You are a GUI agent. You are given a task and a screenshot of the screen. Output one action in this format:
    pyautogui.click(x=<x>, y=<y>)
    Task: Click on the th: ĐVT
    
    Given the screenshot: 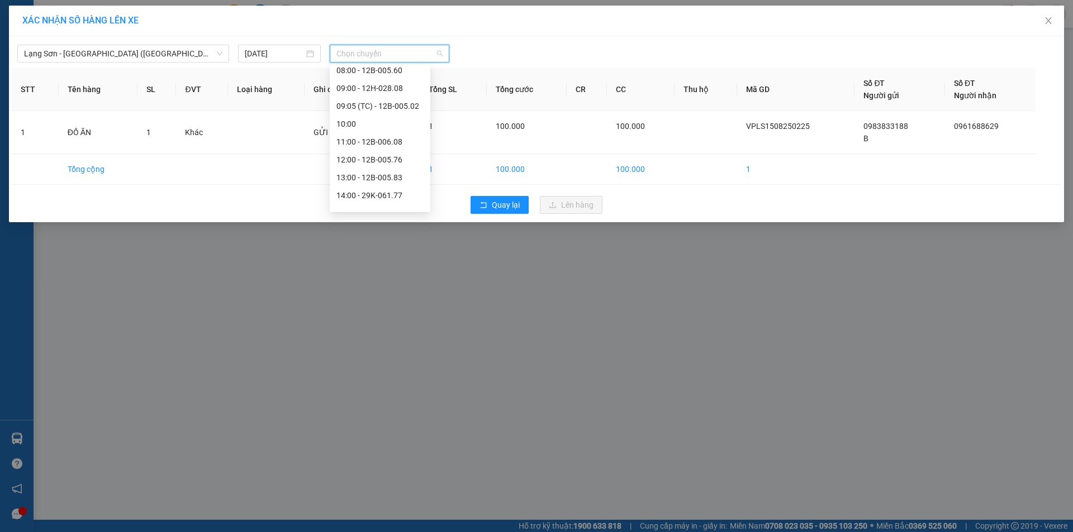 What is the action you would take?
    pyautogui.click(x=202, y=89)
    